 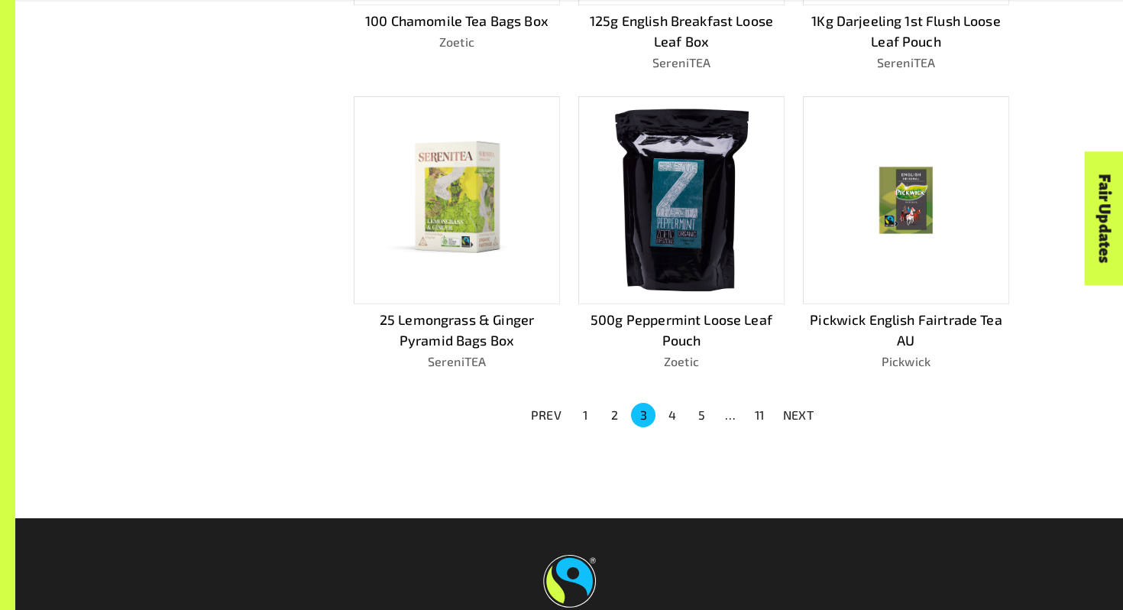 What do you see at coordinates (457, 21) in the screenshot?
I see `p: 100 Chamomile Tea Bags Box` at bounding box center [457, 21].